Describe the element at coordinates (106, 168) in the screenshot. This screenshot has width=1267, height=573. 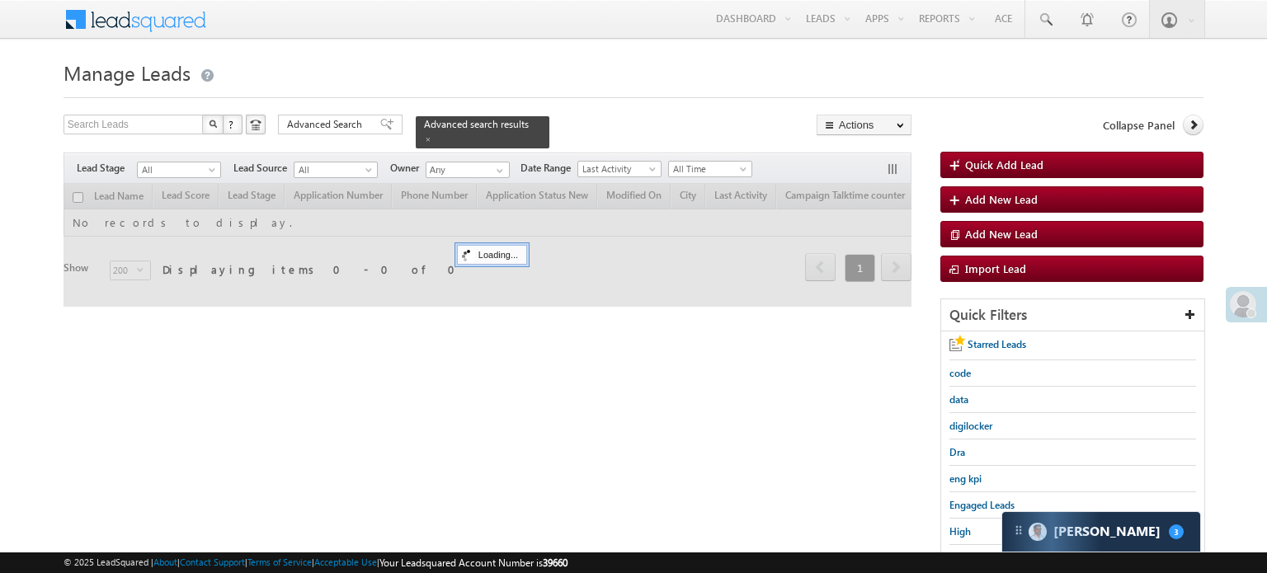
I see `span: Lead Stage` at that location.